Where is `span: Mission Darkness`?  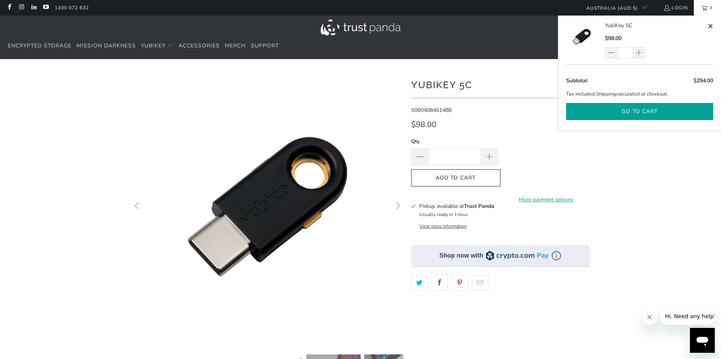 span: Mission Darkness is located at coordinates (106, 45).